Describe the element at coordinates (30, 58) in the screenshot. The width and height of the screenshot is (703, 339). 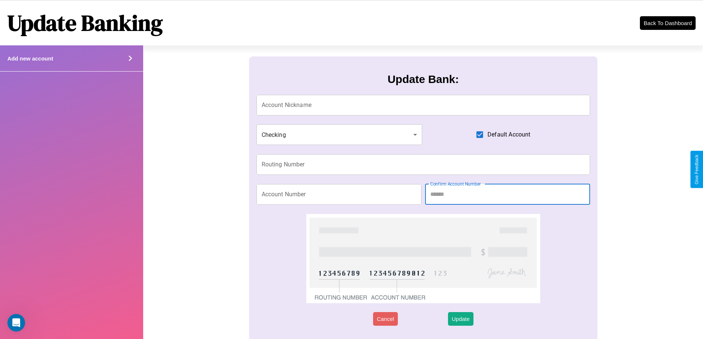
I see `h4: Add new account` at that location.